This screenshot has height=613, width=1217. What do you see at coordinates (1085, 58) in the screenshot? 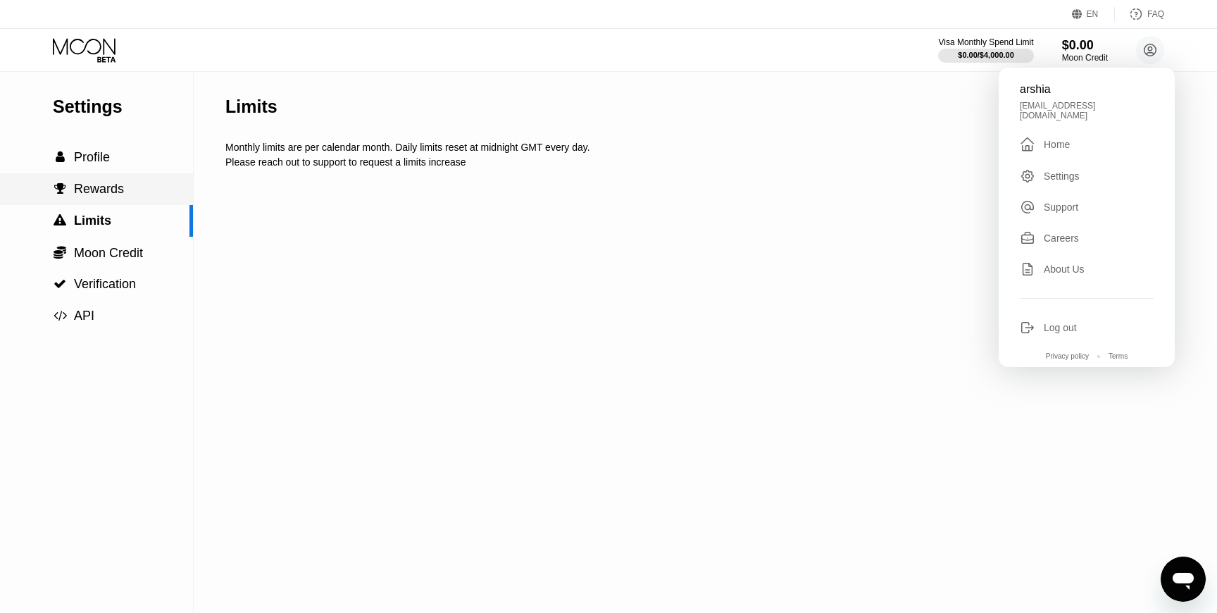
I see `div: Moon Credit` at bounding box center [1085, 58].